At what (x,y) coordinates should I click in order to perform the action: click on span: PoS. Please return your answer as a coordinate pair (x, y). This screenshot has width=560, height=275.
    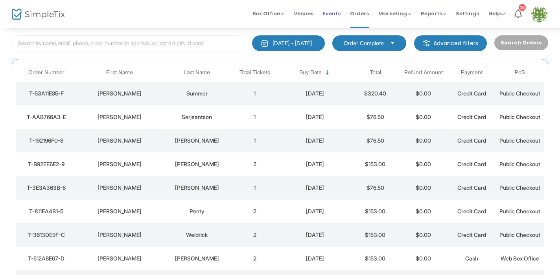
    Looking at the image, I should click on (520, 72).